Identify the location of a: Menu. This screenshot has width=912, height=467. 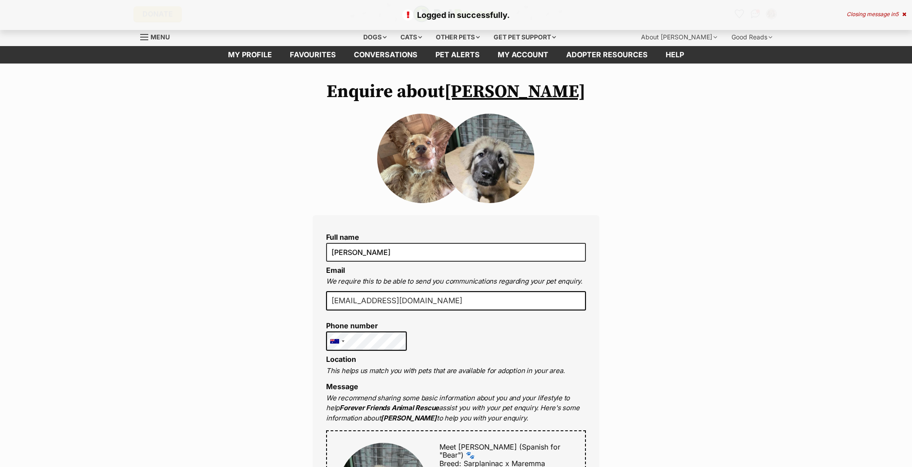
(158, 36).